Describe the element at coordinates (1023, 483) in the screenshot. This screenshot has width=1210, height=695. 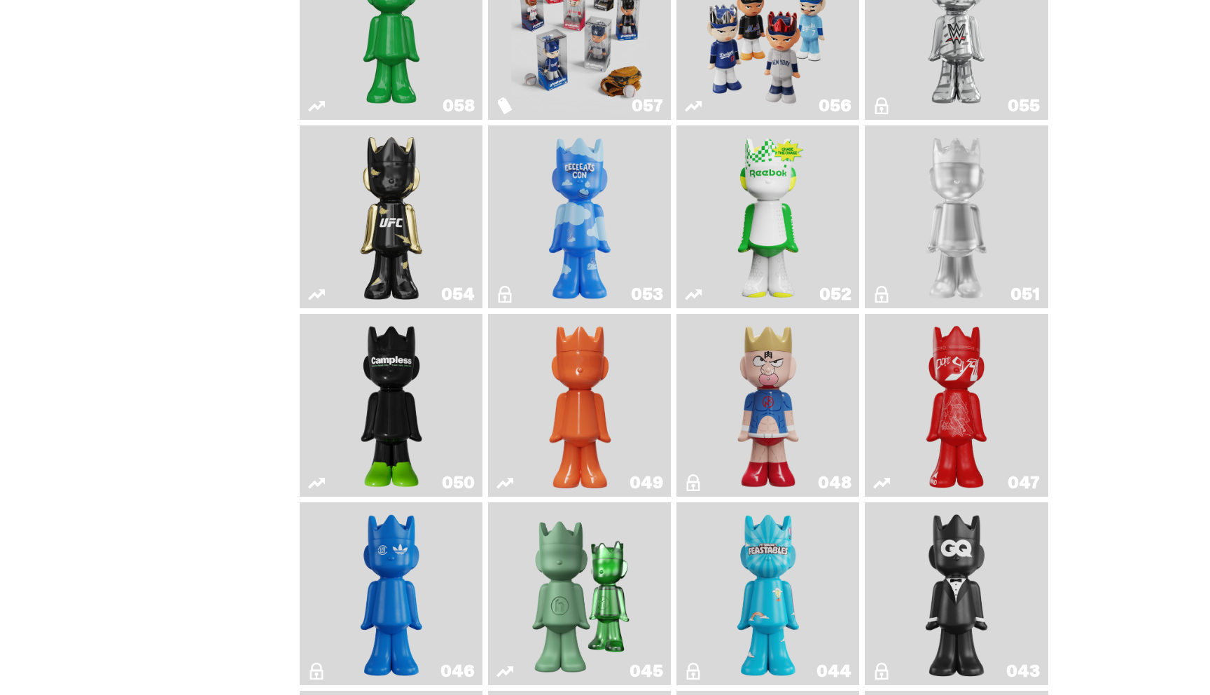
I see `div: 047` at that location.